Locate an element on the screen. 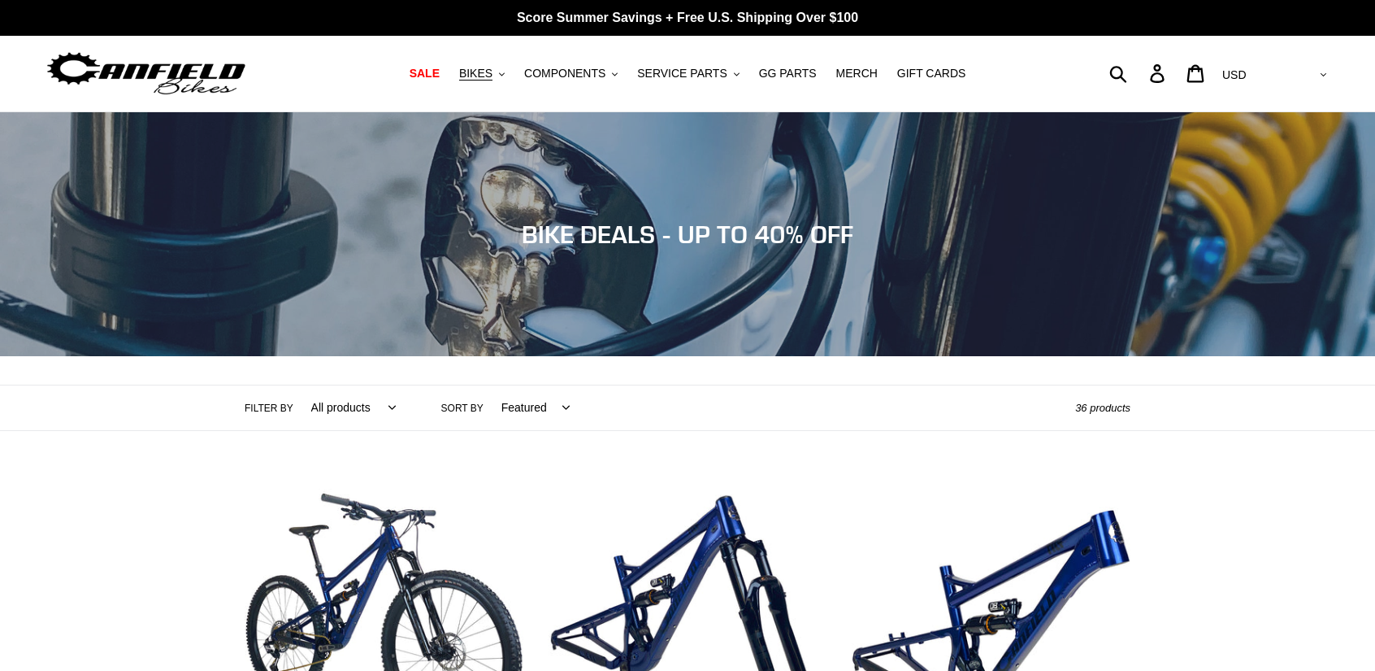 This screenshot has height=671, width=1375. span: 36 products is located at coordinates (1103, 407).